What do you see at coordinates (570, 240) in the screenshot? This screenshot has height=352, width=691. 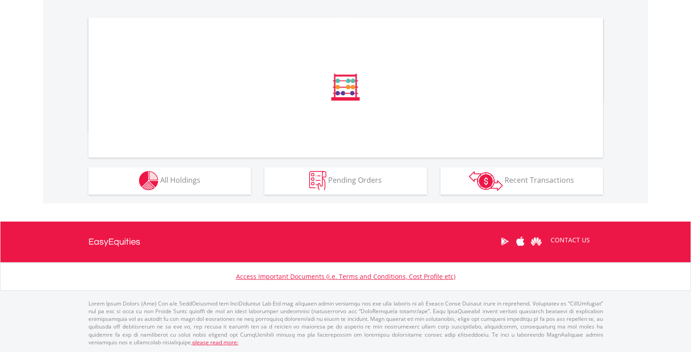 I see `a: CONTACT US` at bounding box center [570, 240].